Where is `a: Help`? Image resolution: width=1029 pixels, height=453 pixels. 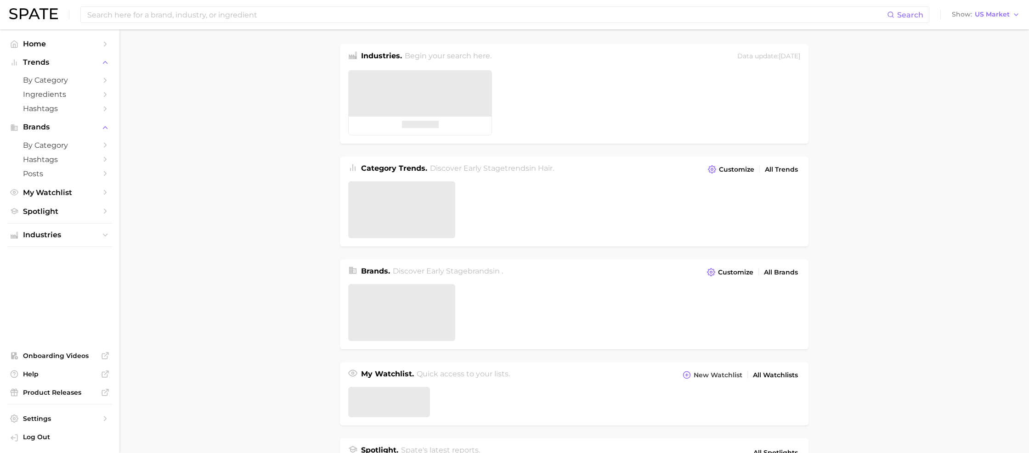
a: Help is located at coordinates (60, 374).